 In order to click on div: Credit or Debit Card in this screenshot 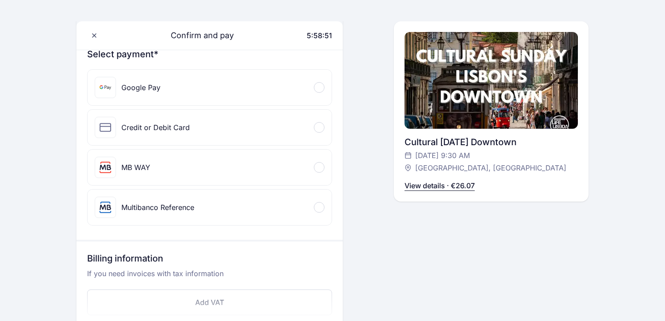, I will do `click(156, 128)`.